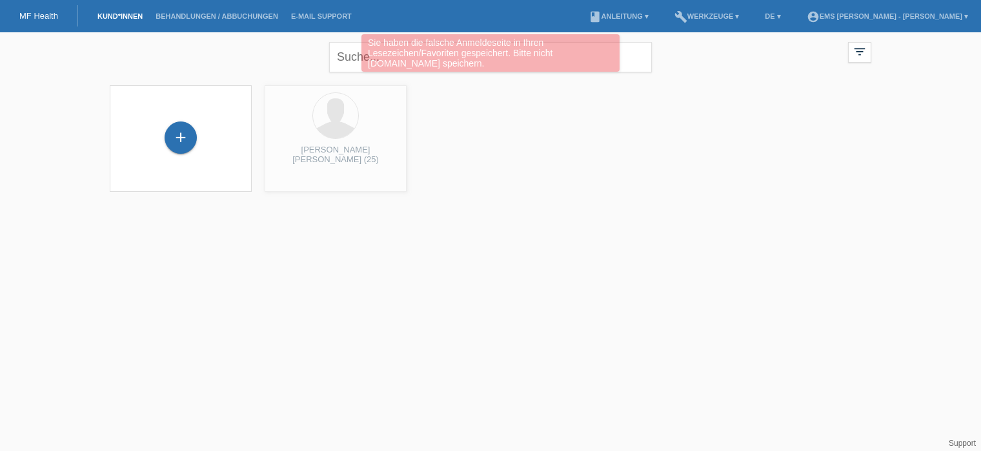 This screenshot has height=451, width=981. Describe the element at coordinates (813, 17) in the screenshot. I see `i: account_circle` at that location.